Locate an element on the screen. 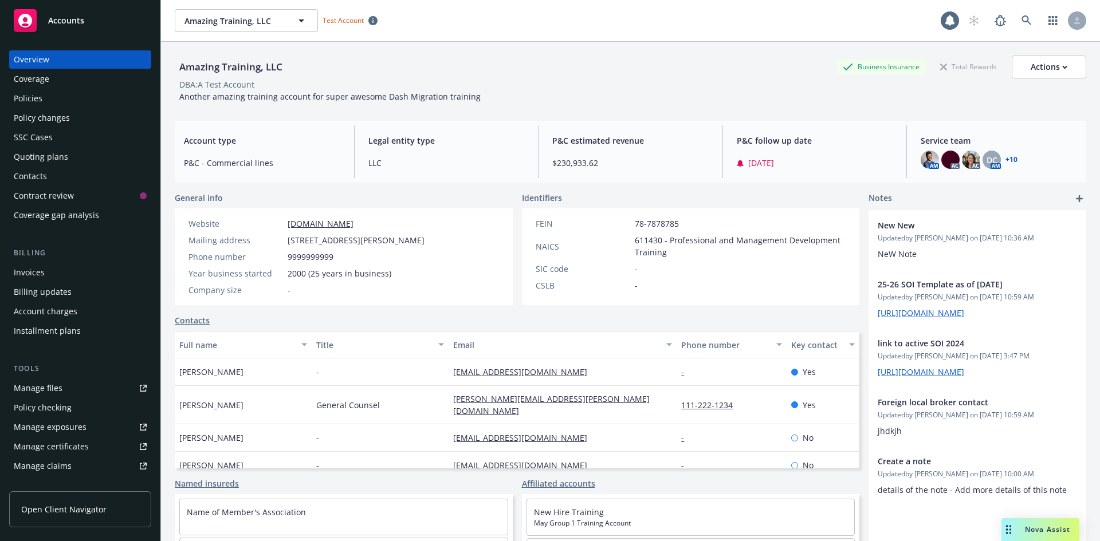 This screenshot has width=1100, height=541. a: Search is located at coordinates (1026, 21).